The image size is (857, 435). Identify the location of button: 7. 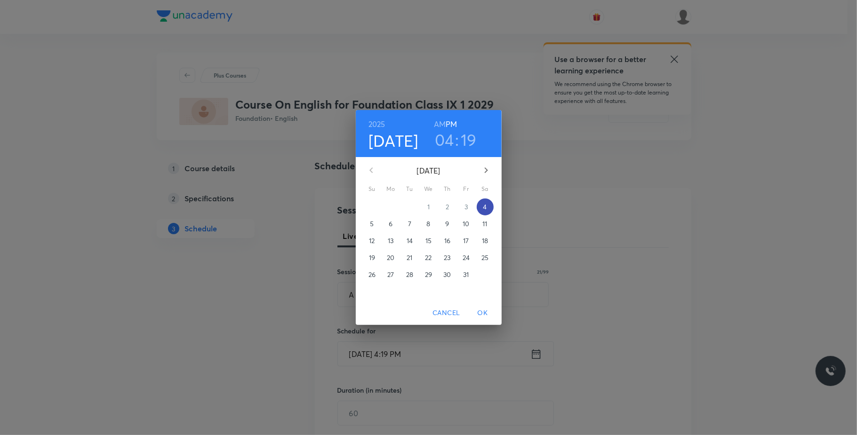
(410, 224).